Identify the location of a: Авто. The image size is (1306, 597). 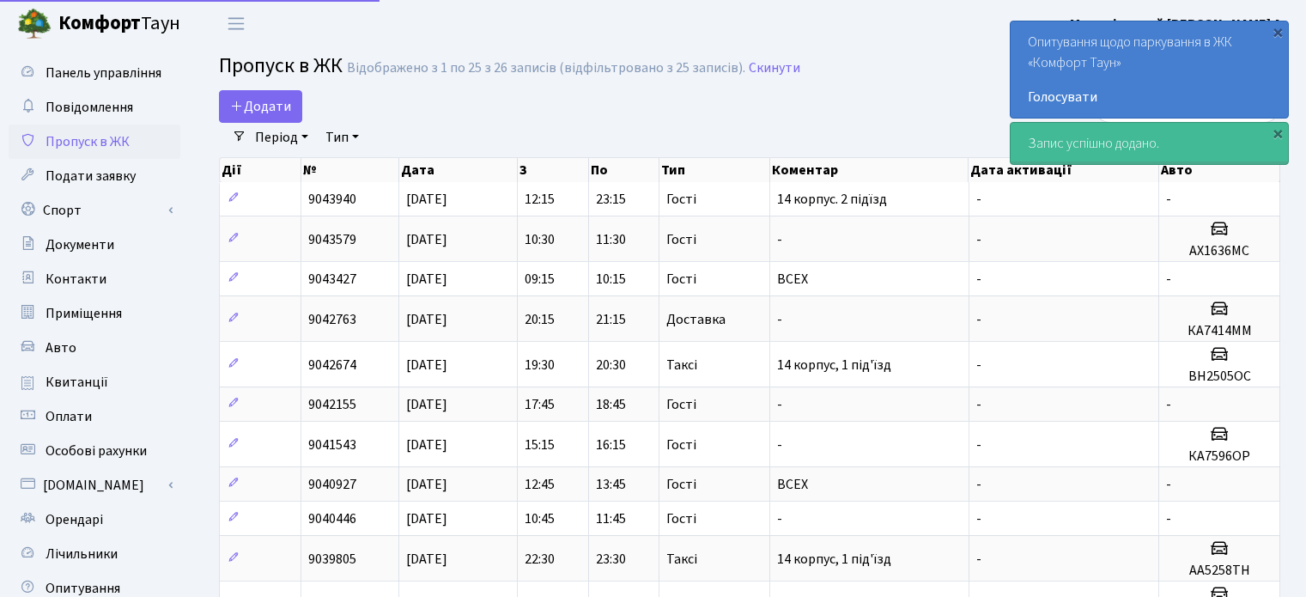
(94, 348).